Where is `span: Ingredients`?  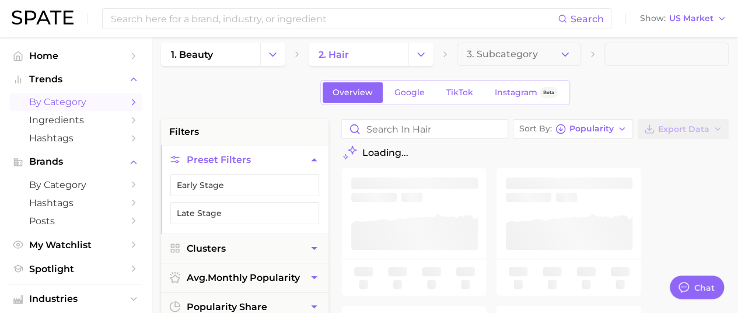
span: Ingredients is located at coordinates (76, 120).